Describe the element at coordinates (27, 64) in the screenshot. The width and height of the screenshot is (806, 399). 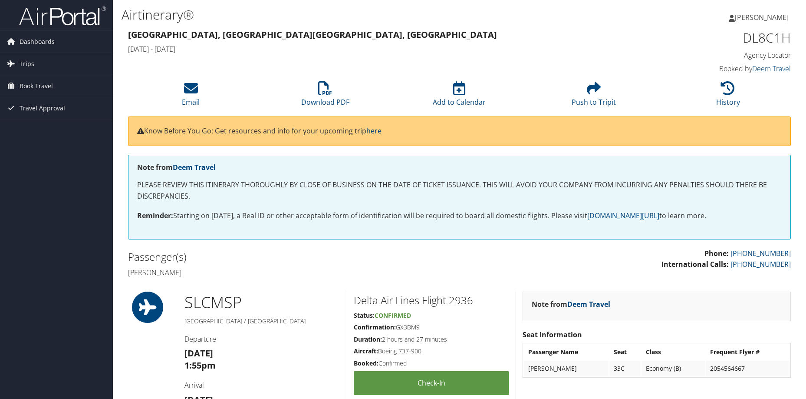
I see `span: Trips` at that location.